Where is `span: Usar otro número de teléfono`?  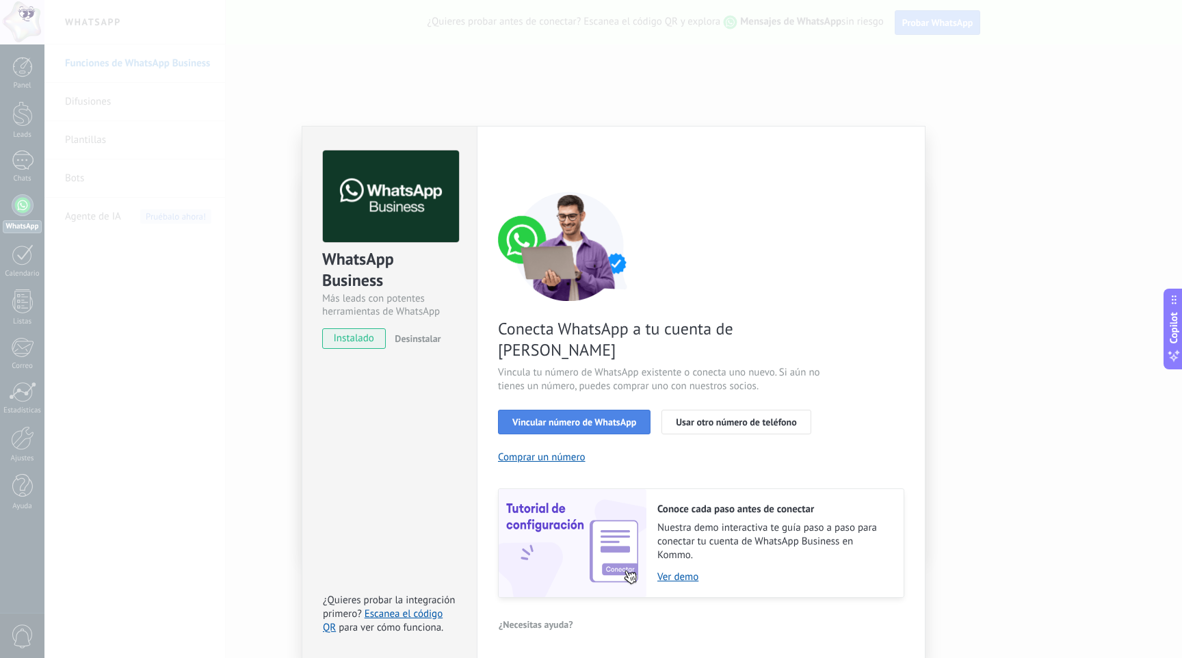 span: Usar otro número de teléfono is located at coordinates (736, 422).